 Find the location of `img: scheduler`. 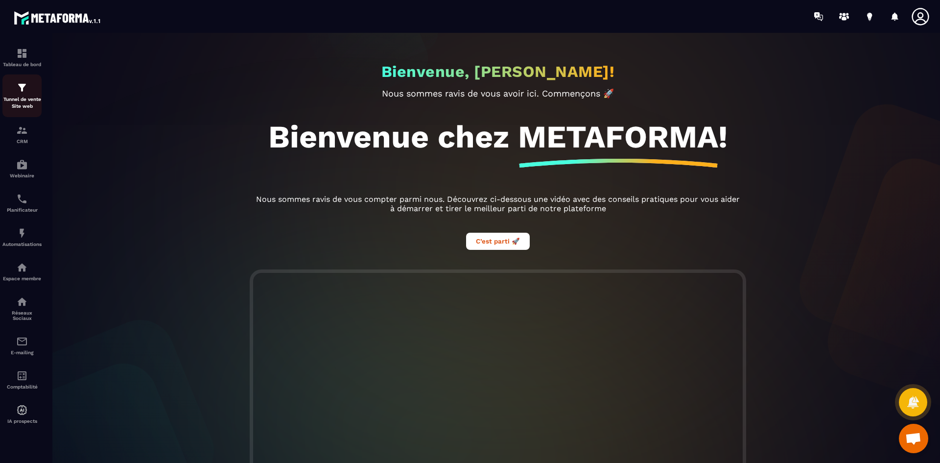

img: scheduler is located at coordinates (22, 199).